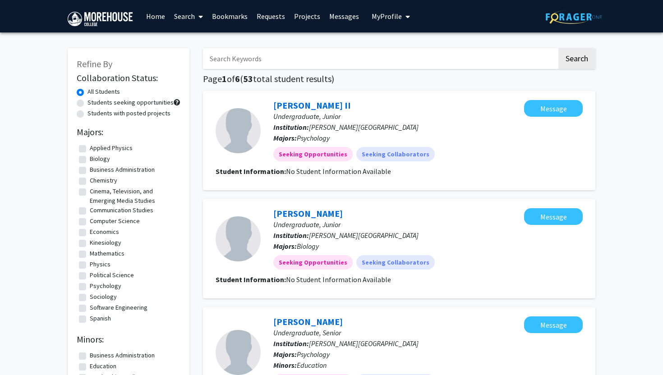 This screenshot has height=375, width=663. What do you see at coordinates (100, 318) in the screenshot?
I see `label: Spanish` at bounding box center [100, 318].